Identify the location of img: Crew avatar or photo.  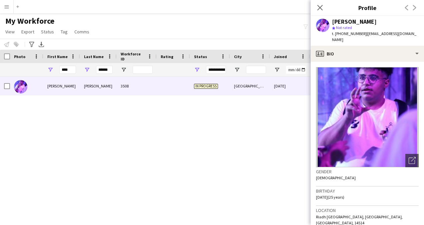
(367, 117).